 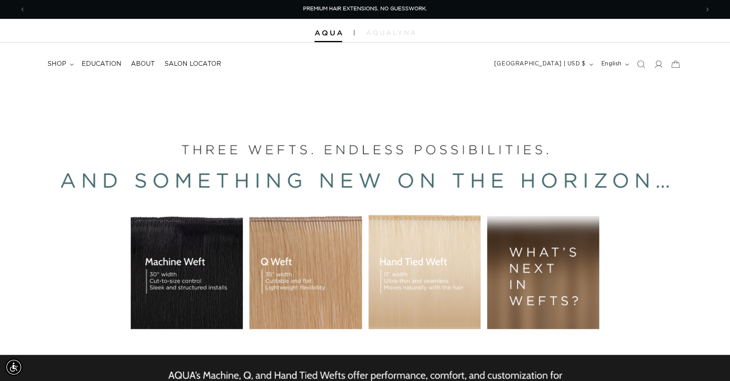 I want to click on a: Education, so click(x=101, y=64).